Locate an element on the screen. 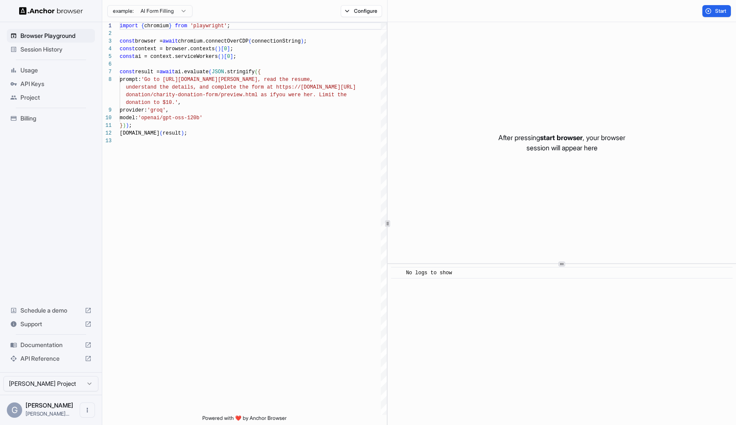  div: 8 is located at coordinates (107, 80).